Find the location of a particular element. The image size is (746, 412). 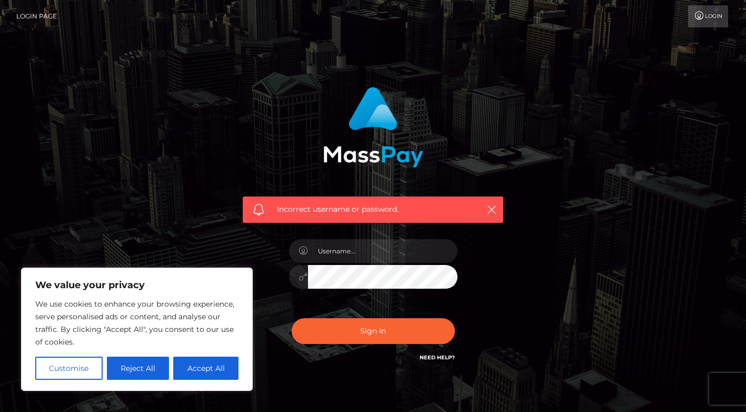

button: Sign in is located at coordinates (373, 331).